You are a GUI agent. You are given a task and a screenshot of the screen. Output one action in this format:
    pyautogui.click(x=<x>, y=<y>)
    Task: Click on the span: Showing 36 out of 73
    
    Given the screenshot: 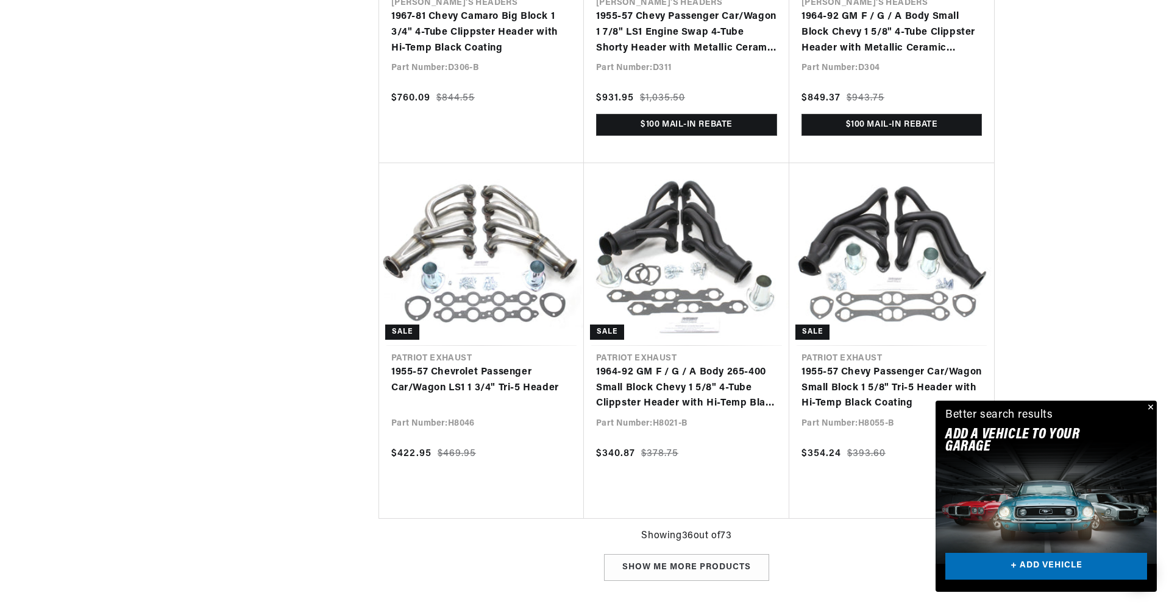 What is the action you would take?
    pyautogui.click(x=686, y=537)
    